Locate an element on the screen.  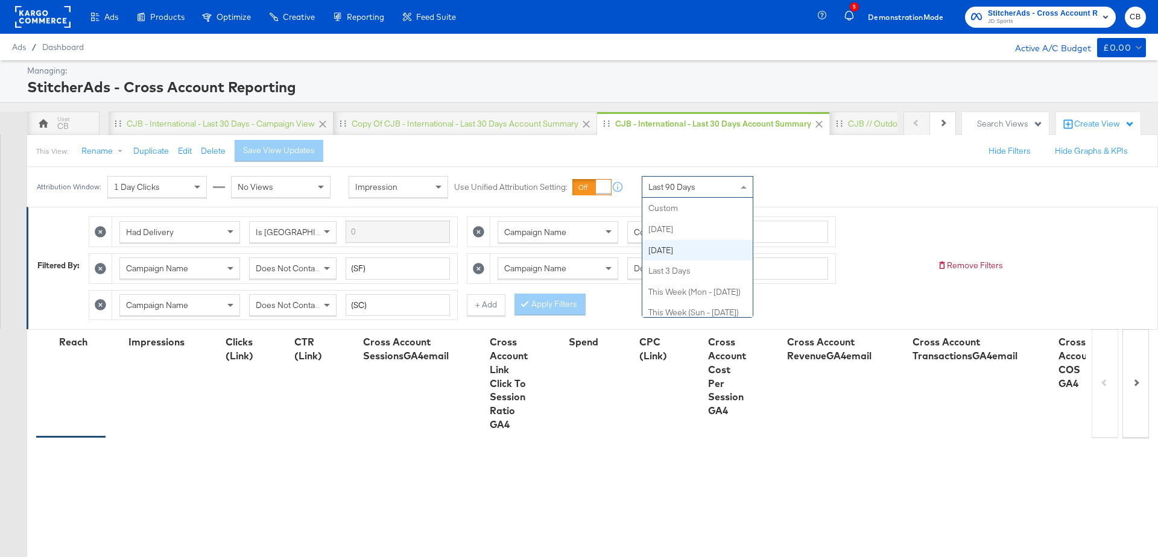
button: + Add is located at coordinates (486, 305).